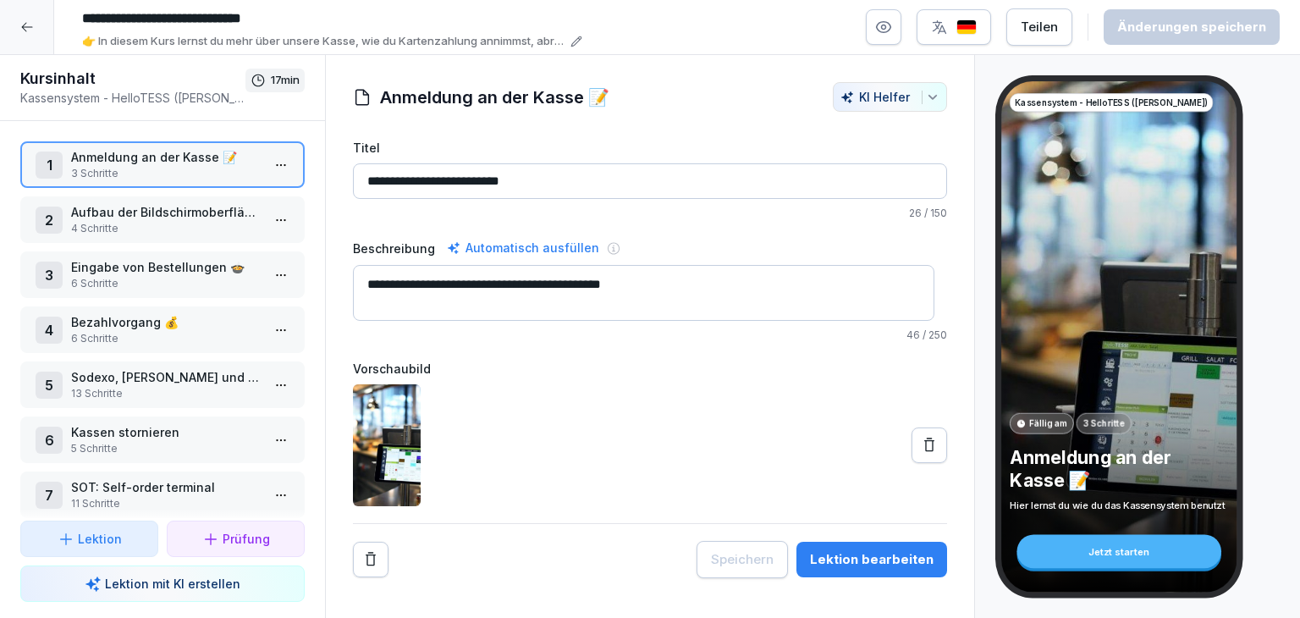 This screenshot has height=618, width=1300. What do you see at coordinates (650, 147) in the screenshot?
I see `label: Titel` at bounding box center [650, 147].